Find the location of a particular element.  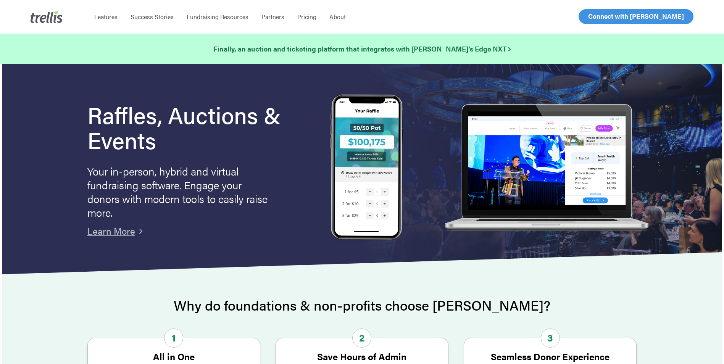

strong: Save Hours of Admin is located at coordinates (362, 356).